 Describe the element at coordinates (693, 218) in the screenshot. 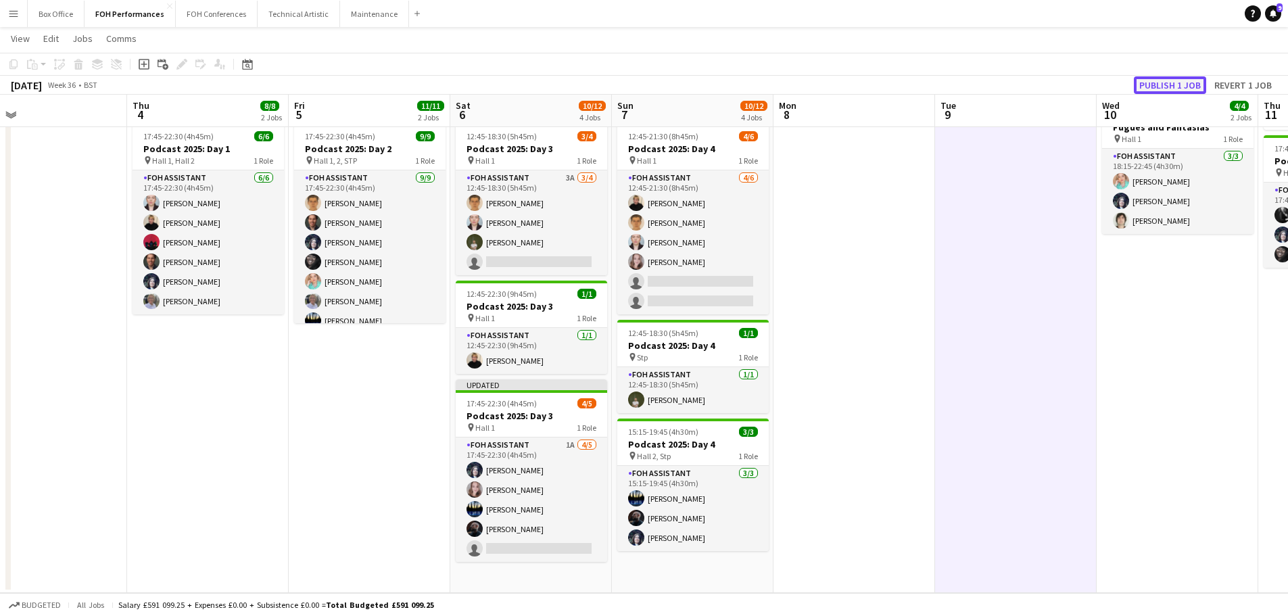

I see `div: 12:45-21:30 (8h45m)4/6Podcast 2025: Day 4 Hall 11 RoleFOH Assistant4/612:45-21:30 (8h45m)[PERSON_...` at that location.